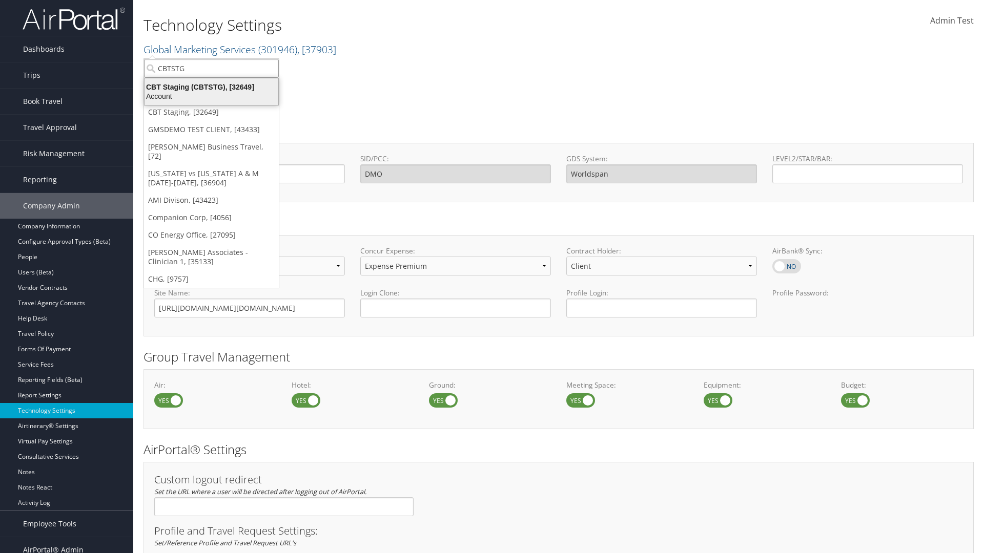  Describe the element at coordinates (764, 385) in the screenshot. I see `label: Equipment:` at that location.